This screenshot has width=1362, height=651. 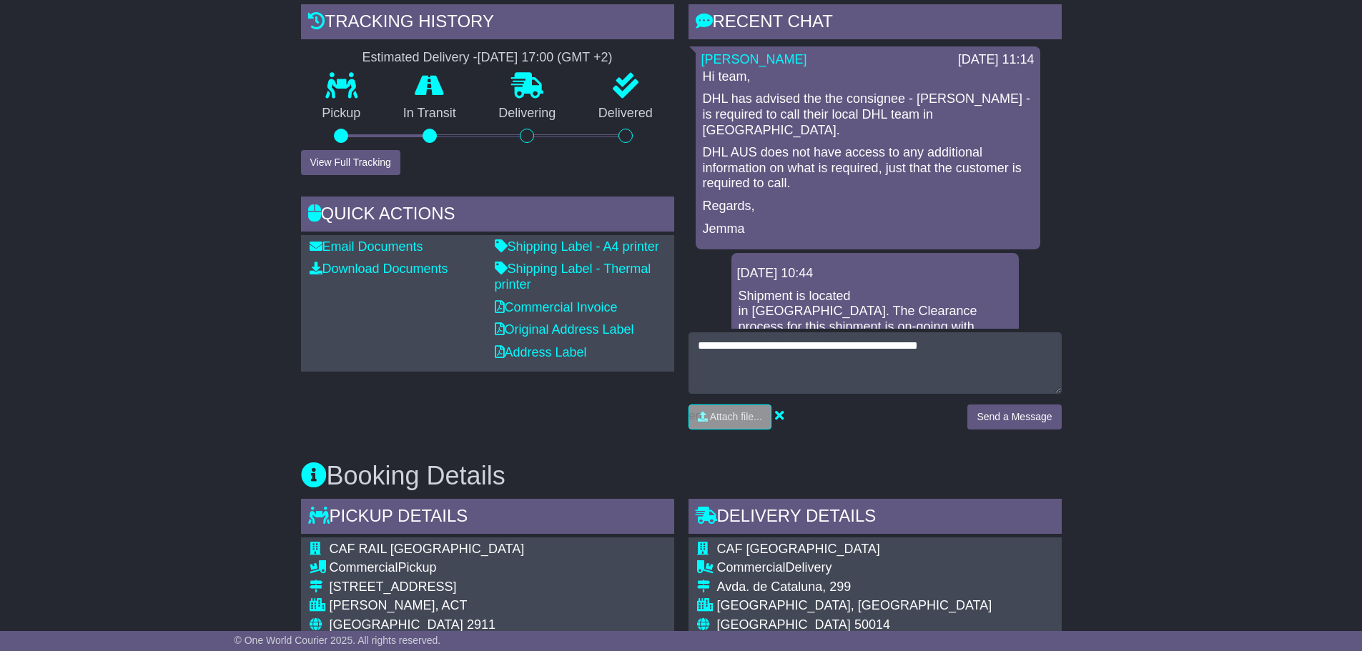 What do you see at coordinates (481, 625) in the screenshot?
I see `span: 2911` at bounding box center [481, 625].